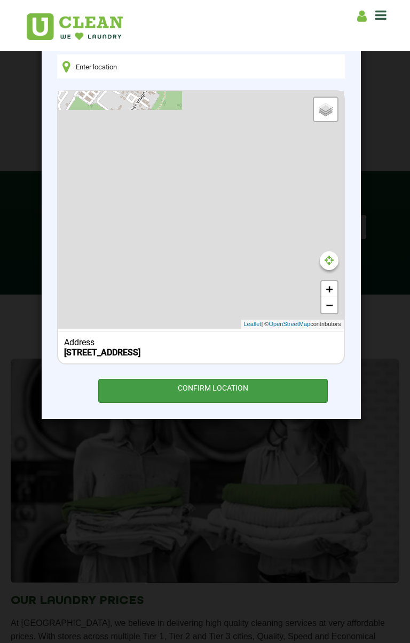 This screenshot has width=410, height=643. I want to click on img: UClean Laundry and Dry Cleaning, so click(75, 27).